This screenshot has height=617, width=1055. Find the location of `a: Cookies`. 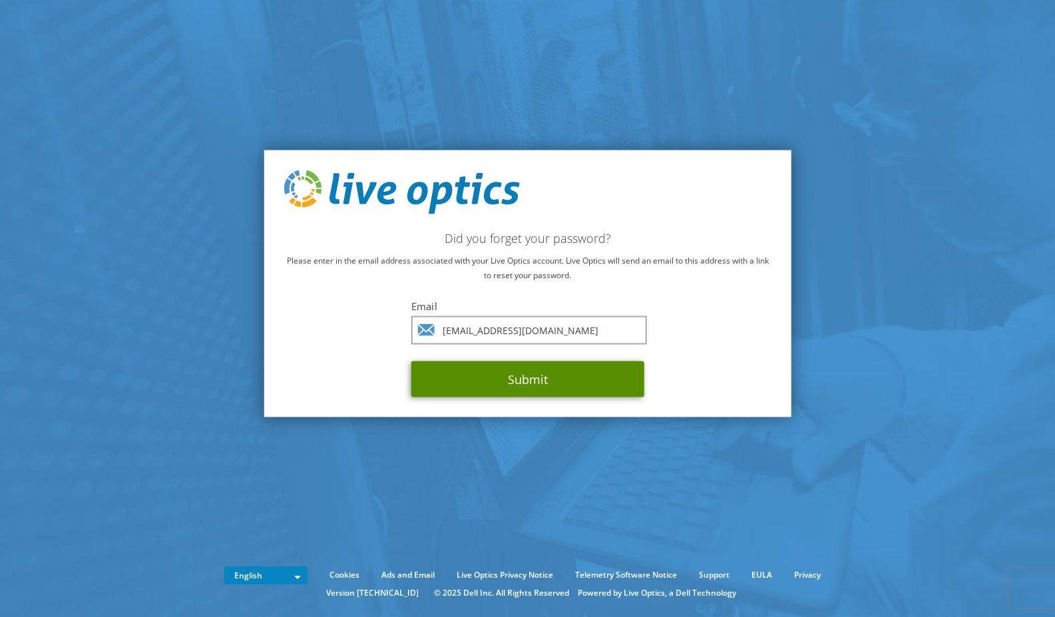

a: Cookies is located at coordinates (344, 575).